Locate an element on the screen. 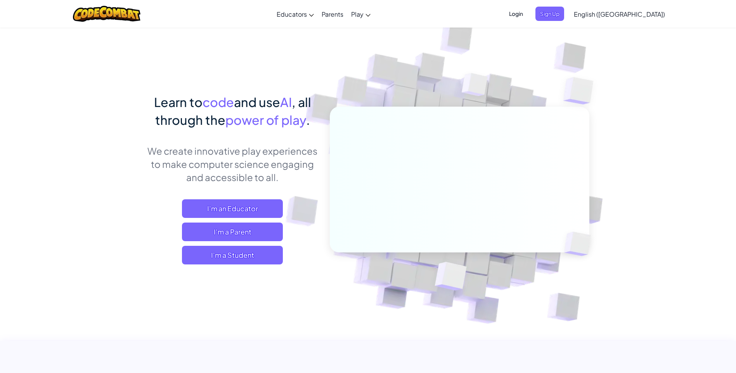 This screenshot has width=736, height=373. a: CodeCombat logo is located at coordinates (107, 14).